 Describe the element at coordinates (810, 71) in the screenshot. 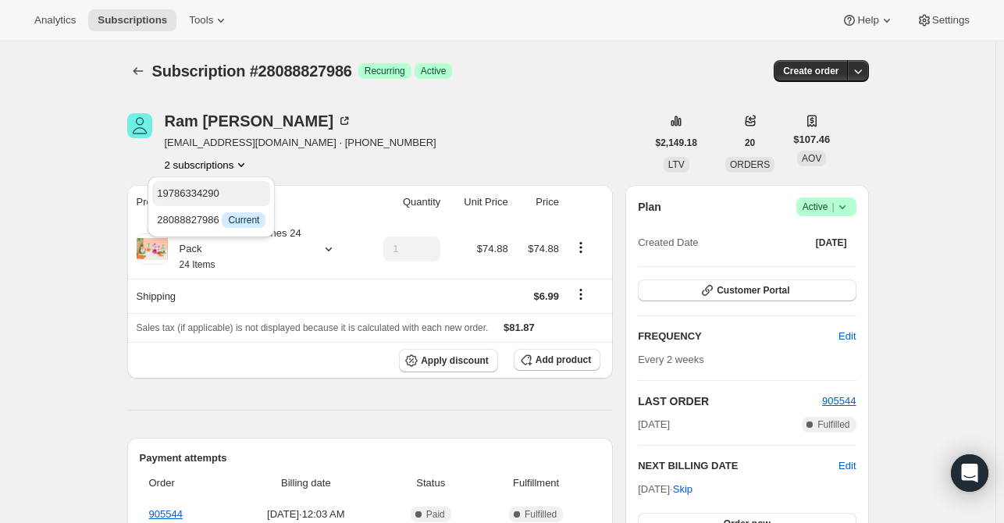

I see `span: Create order` at that location.